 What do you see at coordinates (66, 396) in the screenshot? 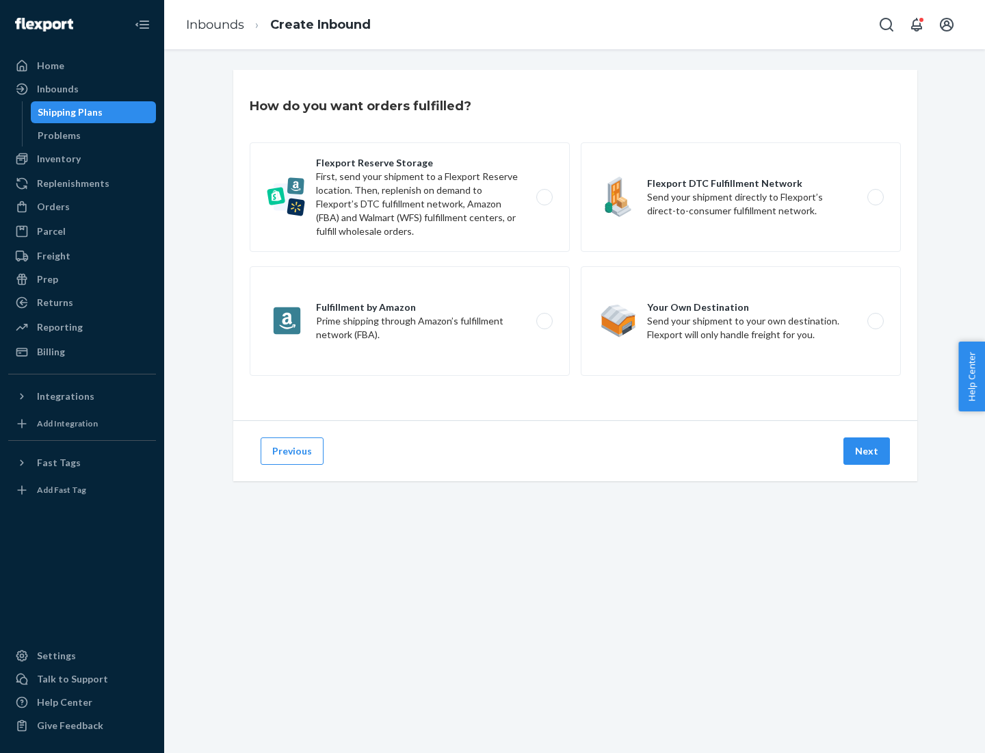
I see `div: Integrations` at bounding box center [66, 396].